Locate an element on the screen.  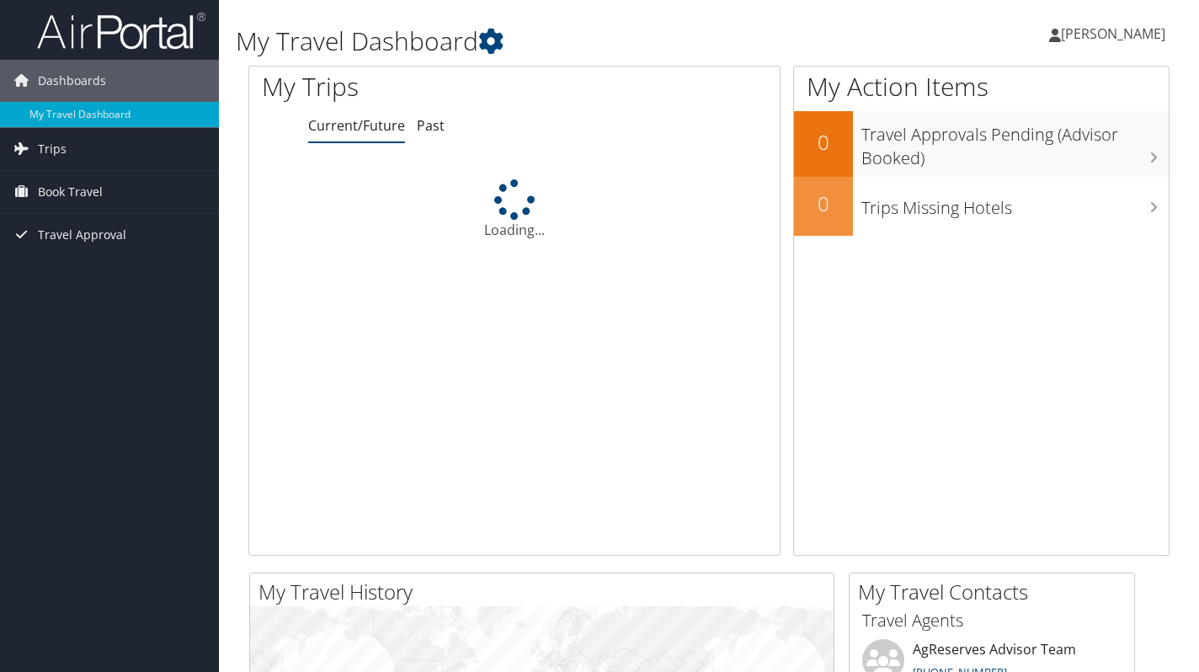
span: Trips is located at coordinates (52, 149).